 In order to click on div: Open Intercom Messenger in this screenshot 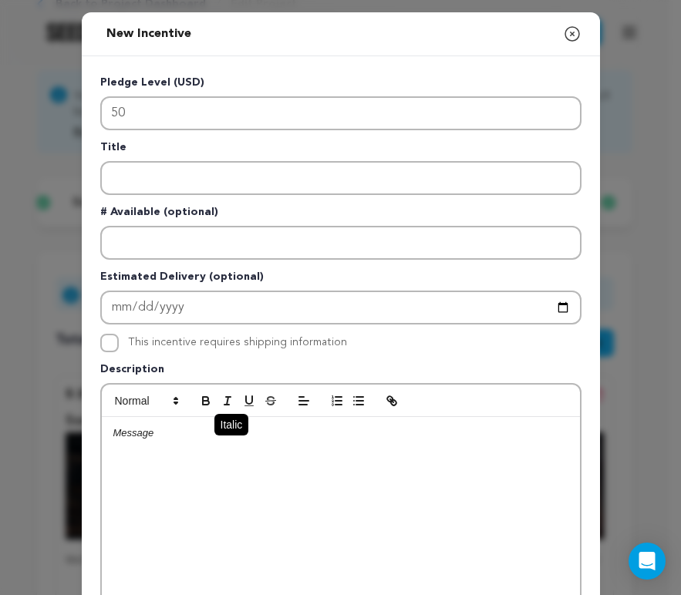, I will do `click(647, 561)`.